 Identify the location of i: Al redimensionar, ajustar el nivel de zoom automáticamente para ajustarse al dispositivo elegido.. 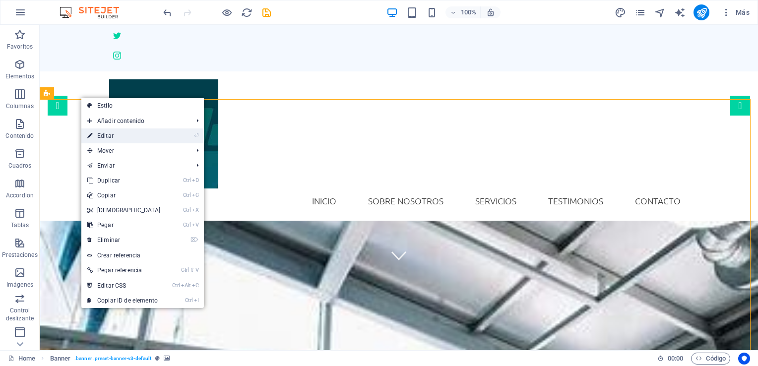
(491, 12).